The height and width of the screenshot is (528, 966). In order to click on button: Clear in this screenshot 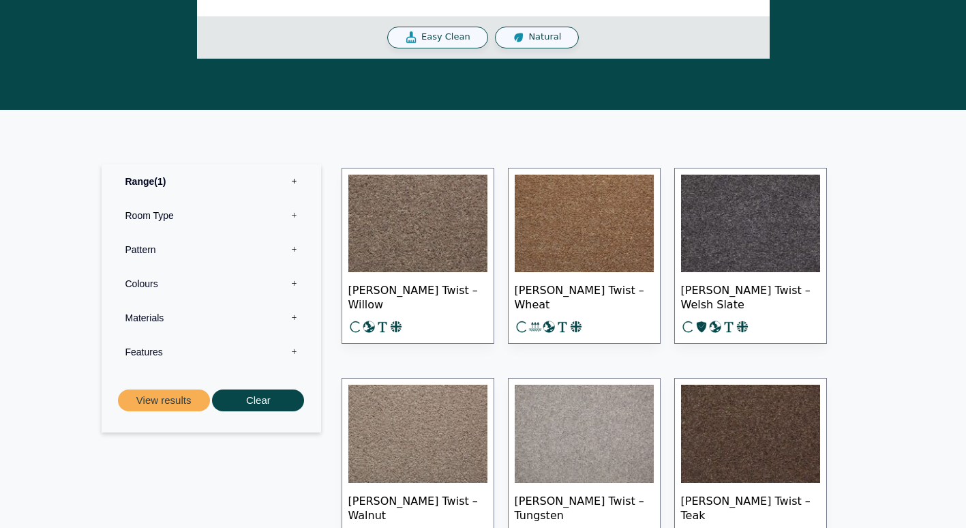, I will do `click(258, 400)`.